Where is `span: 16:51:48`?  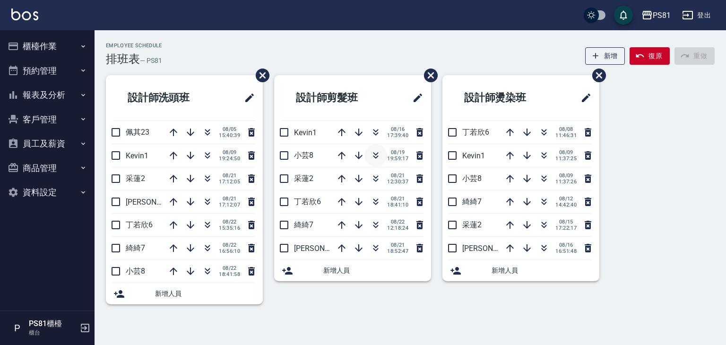 span: 16:51:48 is located at coordinates (566, 251).